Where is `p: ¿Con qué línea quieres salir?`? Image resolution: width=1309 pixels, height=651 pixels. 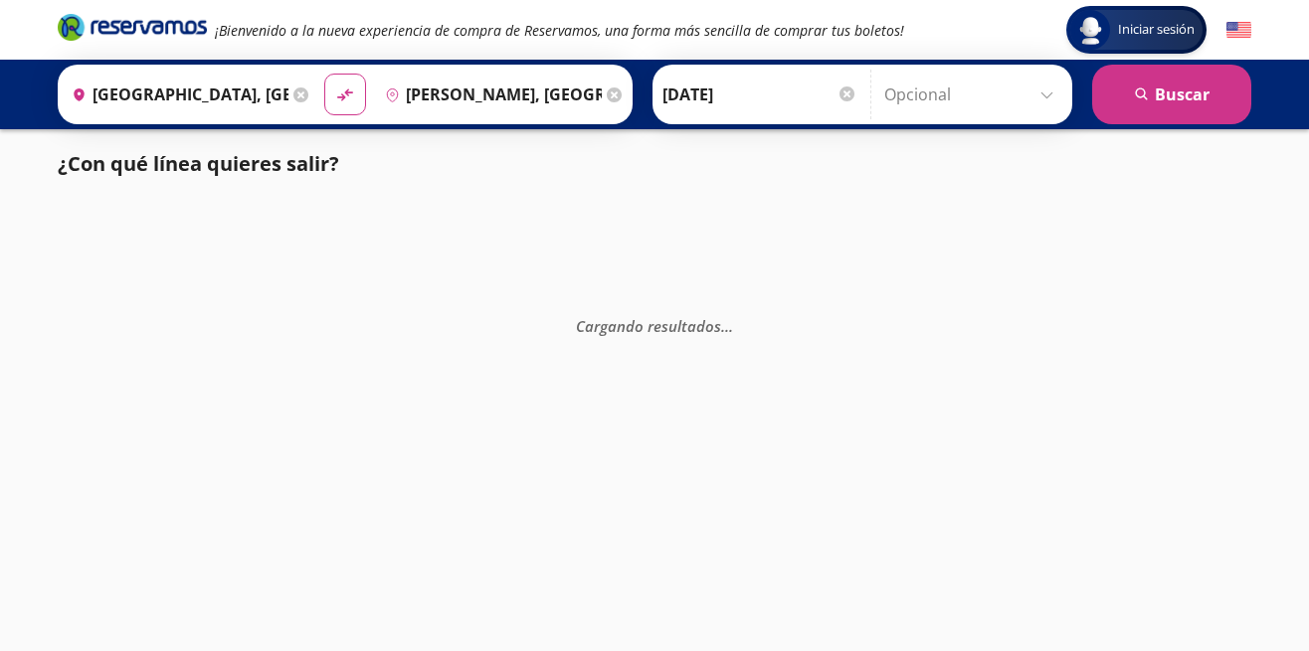
p: ¿Con qué línea quieres salir? is located at coordinates (198, 164).